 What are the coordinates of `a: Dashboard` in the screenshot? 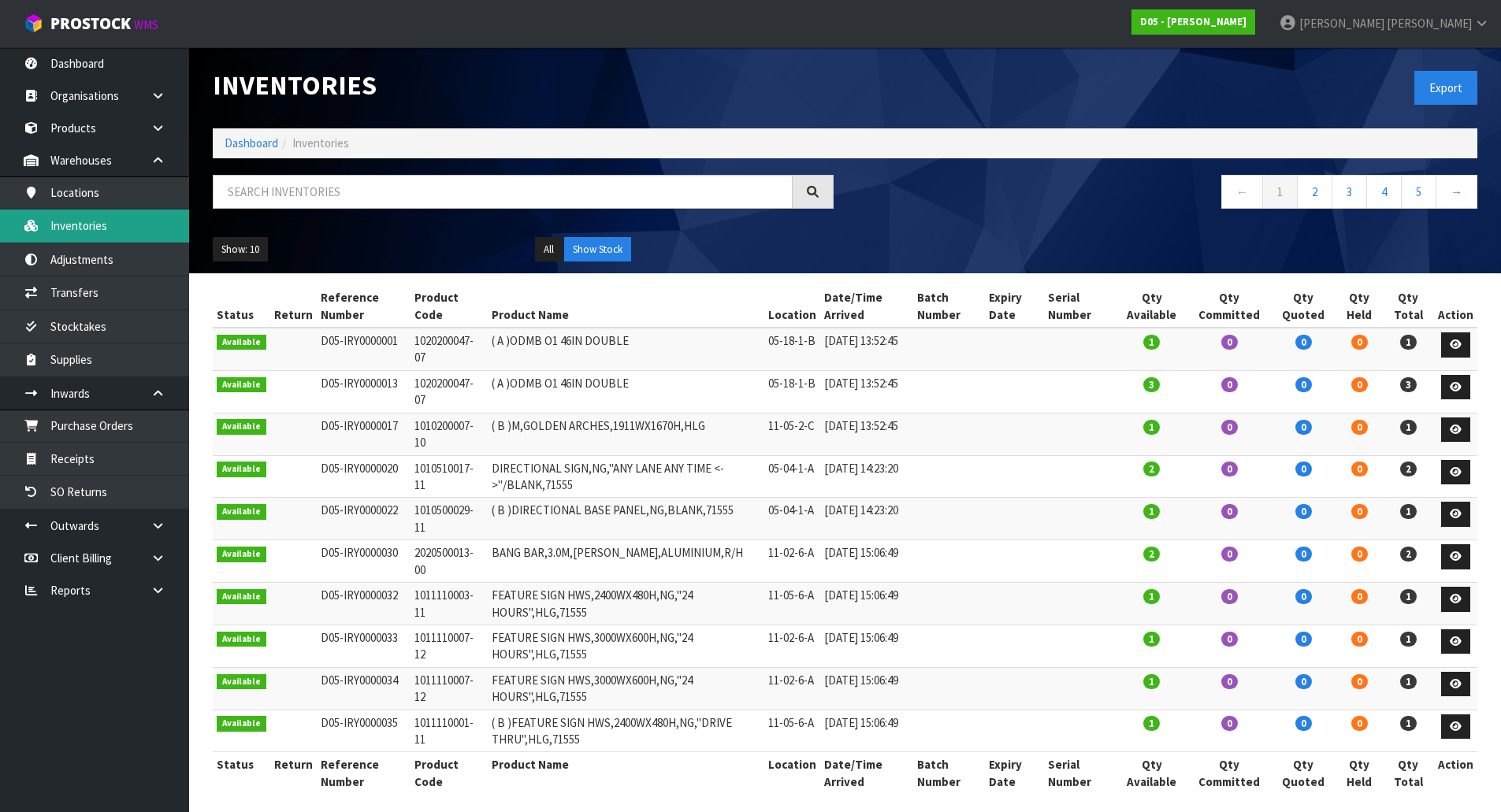 It's located at (251, 142).